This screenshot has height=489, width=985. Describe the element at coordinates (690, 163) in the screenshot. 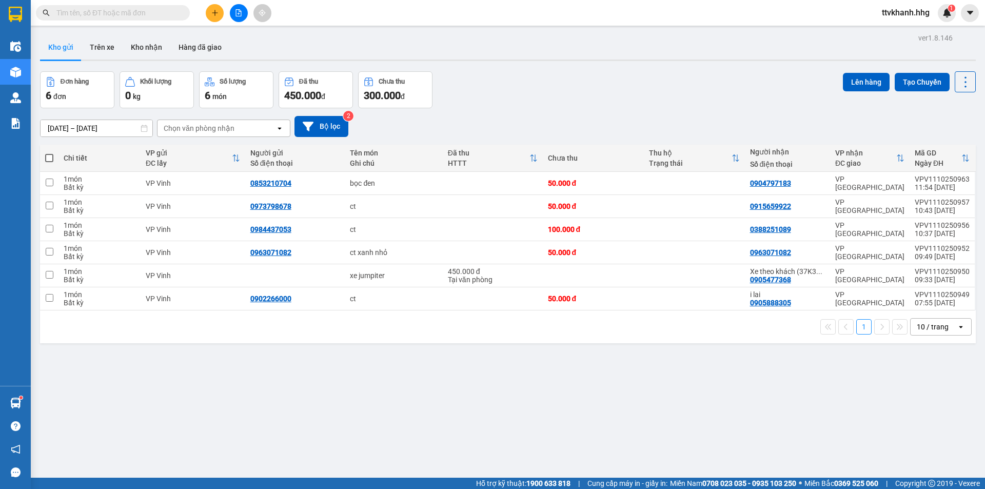

I see `div: Trạng thái` at that location.